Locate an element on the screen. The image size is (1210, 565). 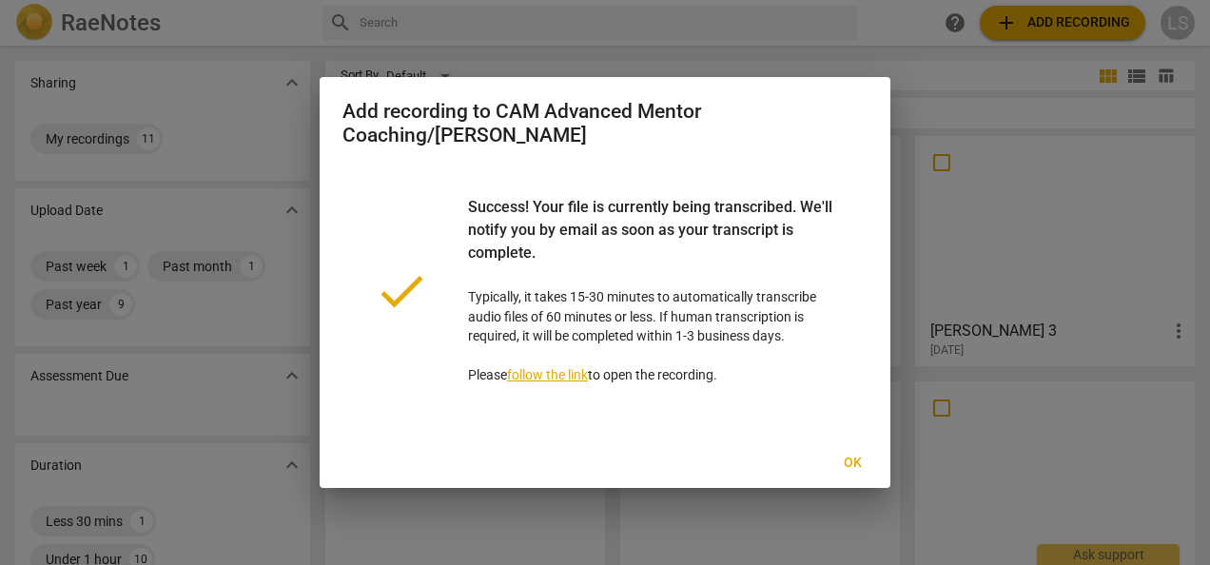
a: follow the link is located at coordinates (547, 375).